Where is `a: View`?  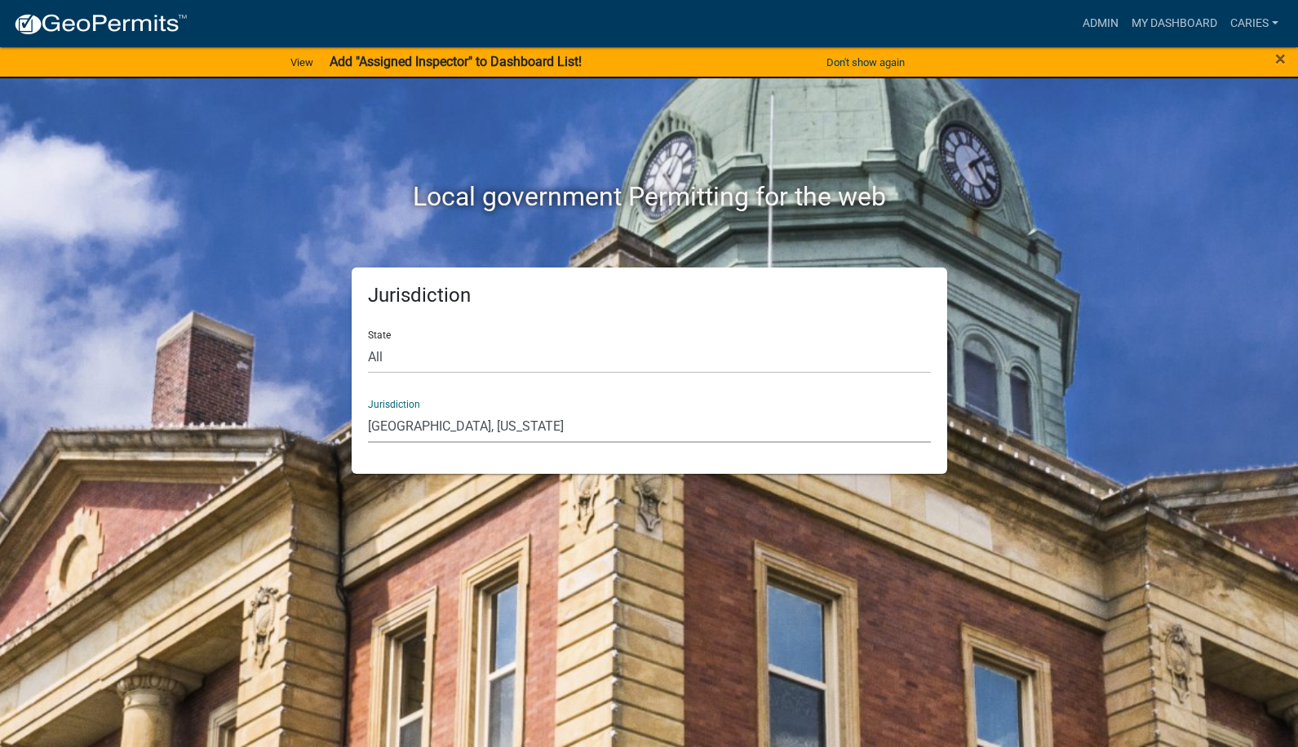 a: View is located at coordinates (302, 62).